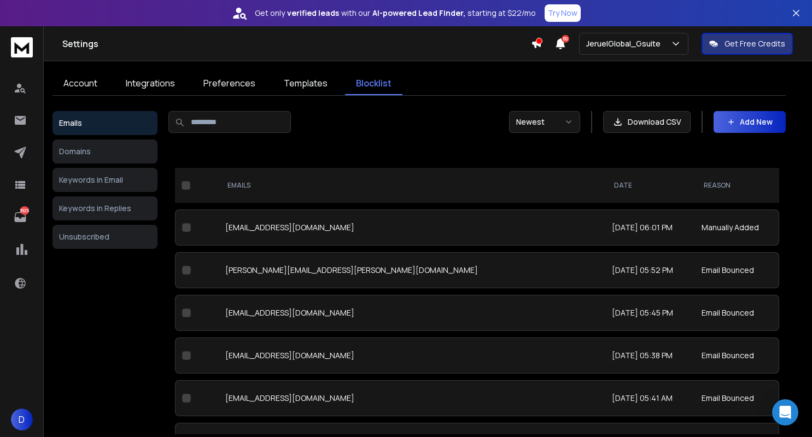  I want to click on span: 50, so click(565, 39).